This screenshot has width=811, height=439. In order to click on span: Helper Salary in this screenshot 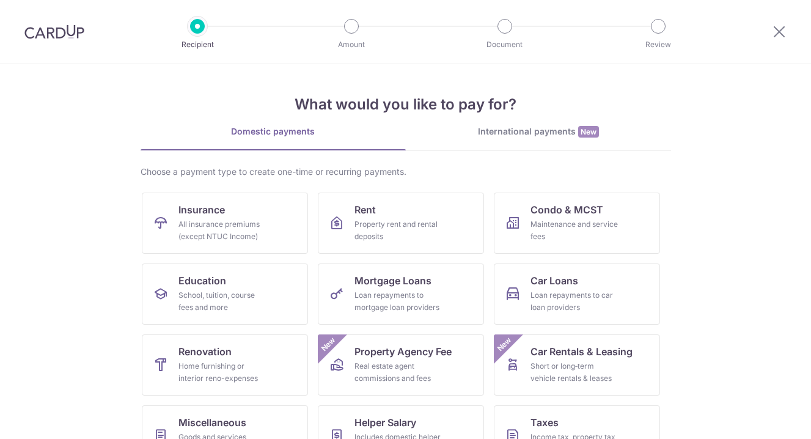, I will do `click(385, 422)`.